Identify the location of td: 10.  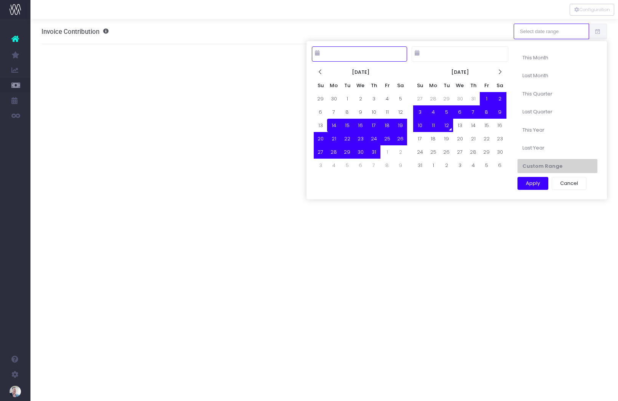
(373, 112).